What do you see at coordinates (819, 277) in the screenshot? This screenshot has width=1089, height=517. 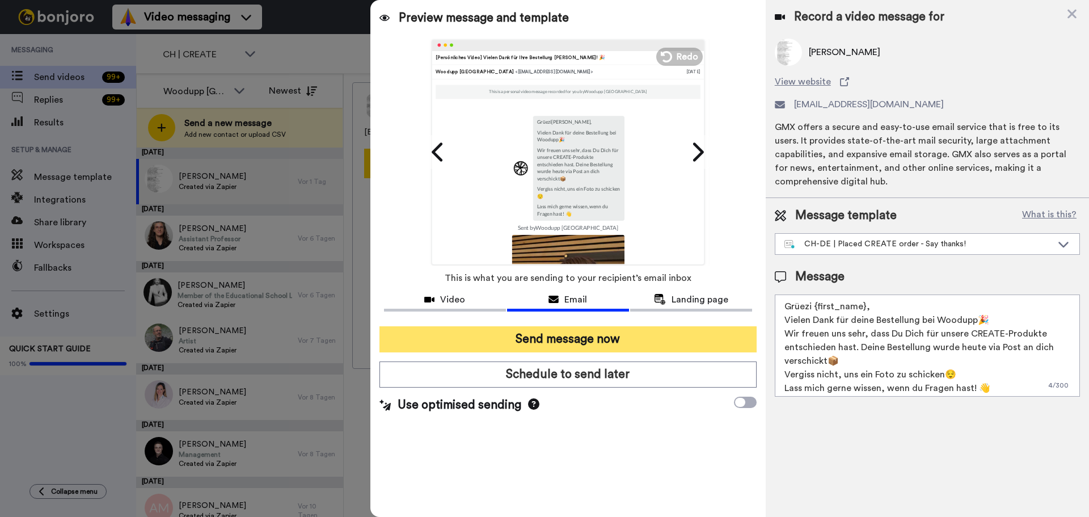 I see `span: Message` at bounding box center [819, 277].